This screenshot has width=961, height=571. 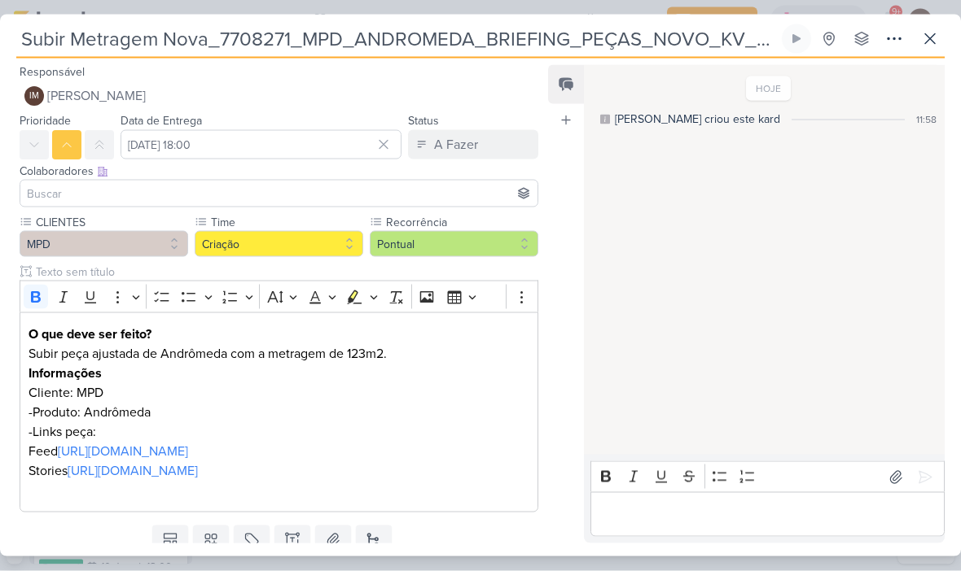 I want to click on label: Responsável, so click(x=52, y=72).